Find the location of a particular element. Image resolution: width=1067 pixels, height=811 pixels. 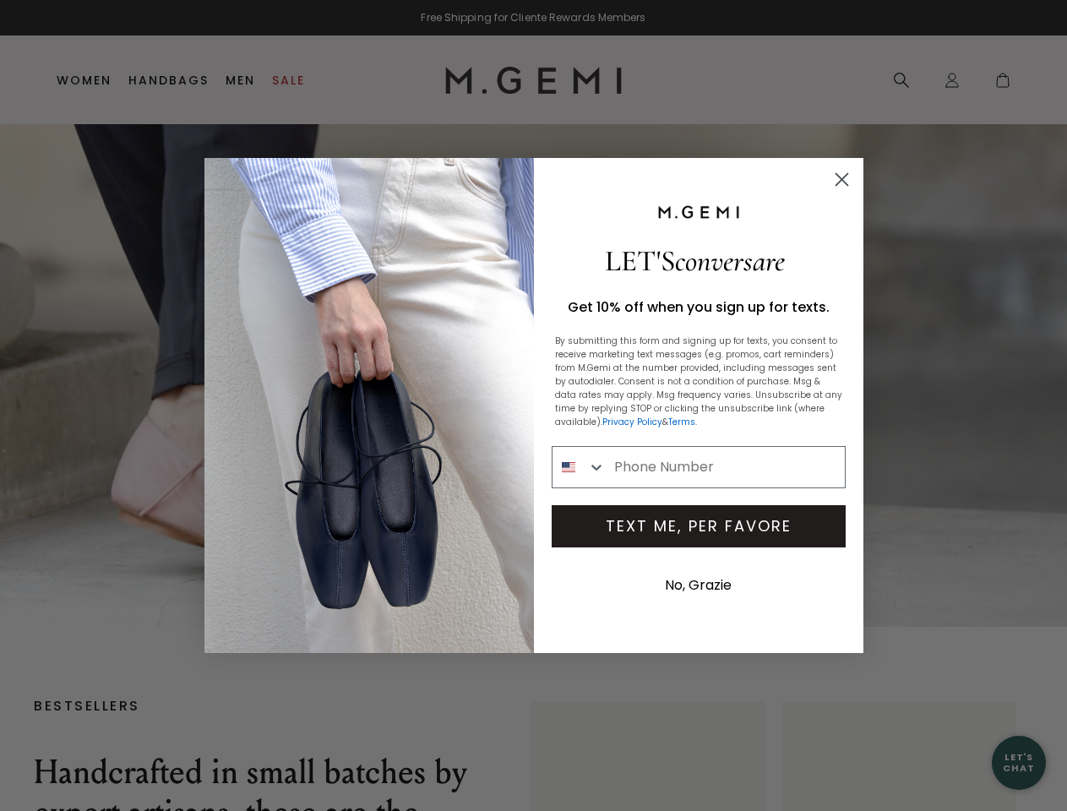

span: conversare is located at coordinates (730, 261).